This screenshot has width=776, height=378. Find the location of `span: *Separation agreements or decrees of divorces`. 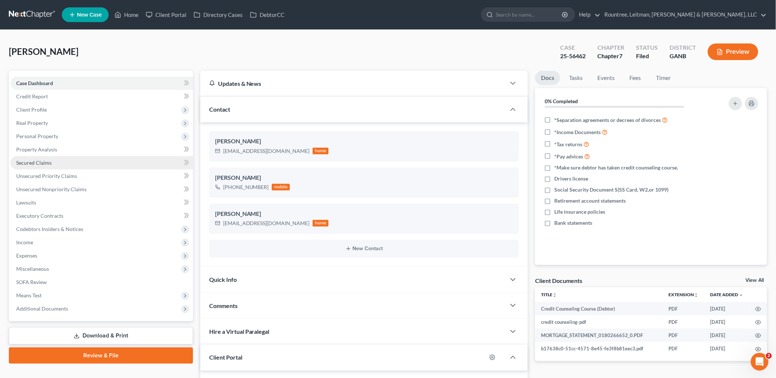

span: *Separation agreements or decrees of divorces is located at coordinates (607, 120).